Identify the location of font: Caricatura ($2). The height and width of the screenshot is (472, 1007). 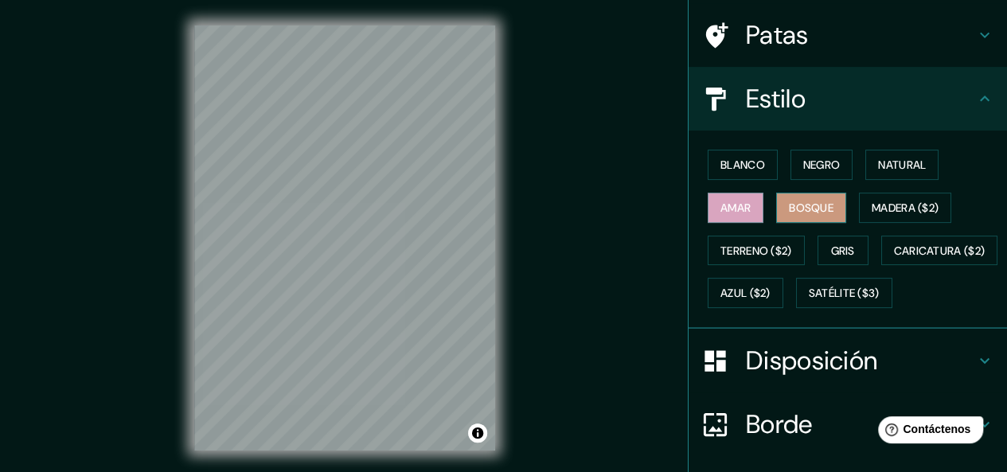
(939, 251).